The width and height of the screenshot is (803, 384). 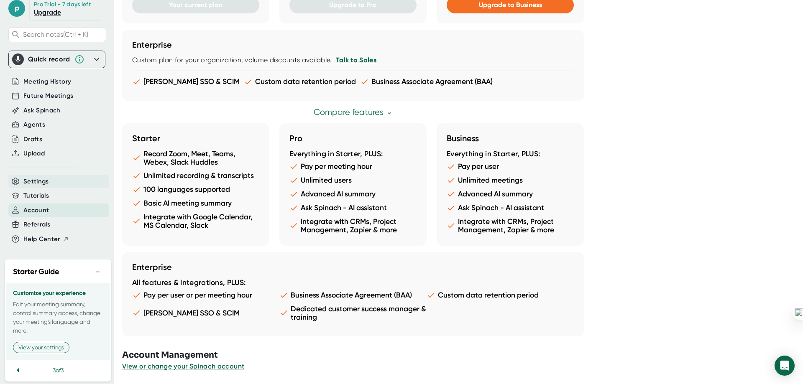 What do you see at coordinates (196, 158) in the screenshot?
I see `li: Record Zoom, Meet, Teams, Webex, Slack Huddles` at bounding box center [196, 158].